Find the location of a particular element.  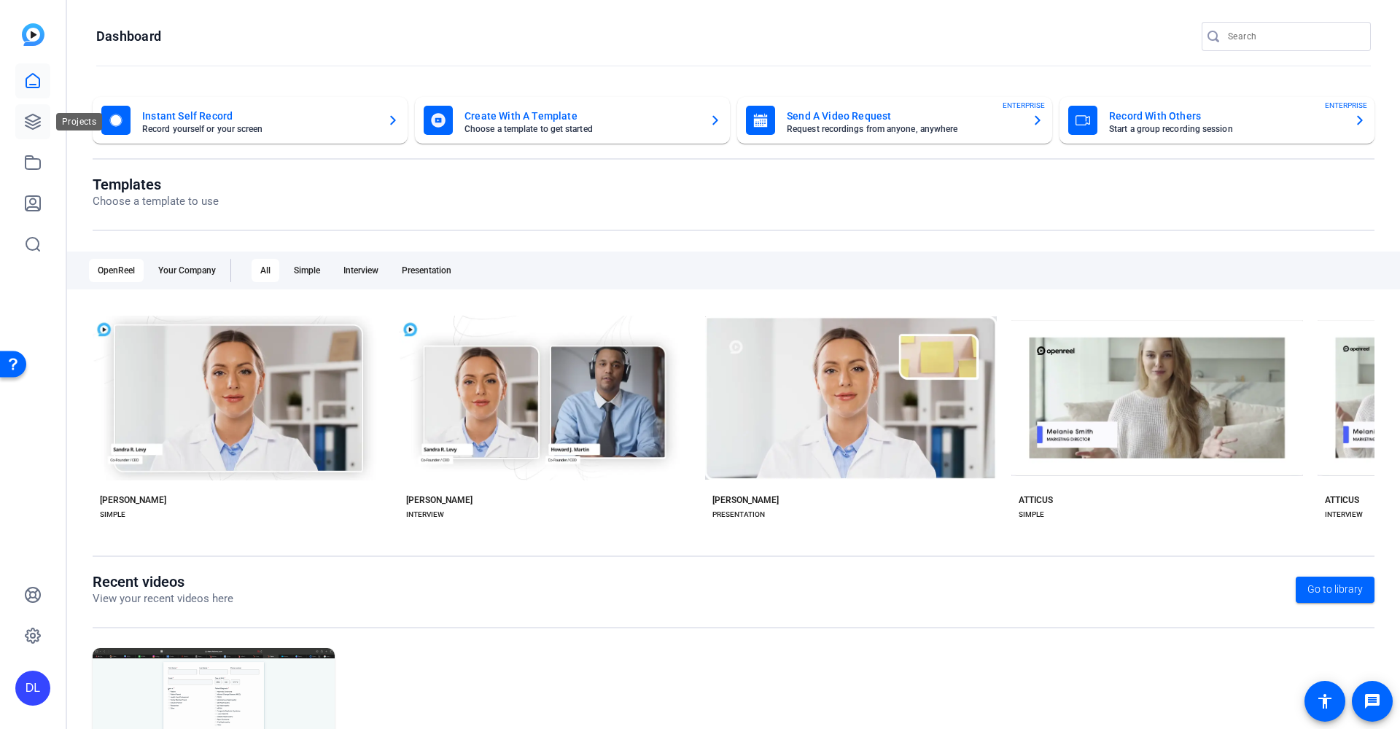

p: Choose a template to use is located at coordinates (155, 201).